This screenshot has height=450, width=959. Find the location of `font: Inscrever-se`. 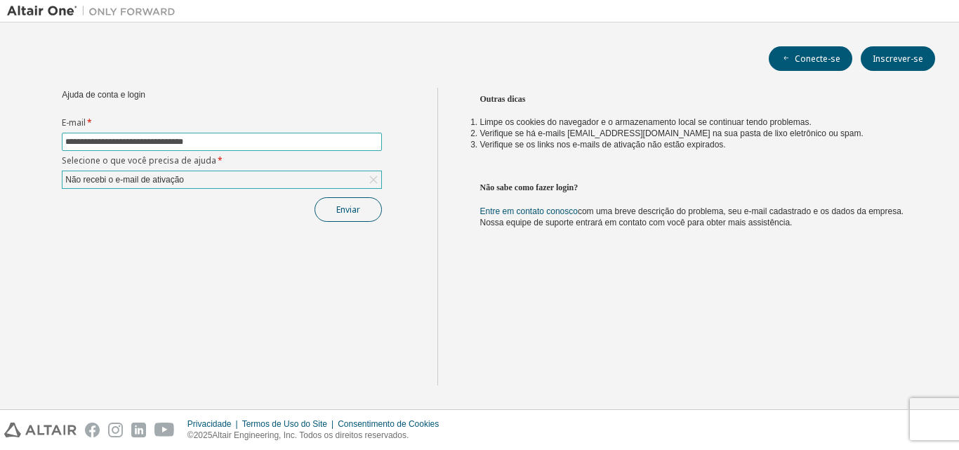

font: Inscrever-se is located at coordinates (898, 58).